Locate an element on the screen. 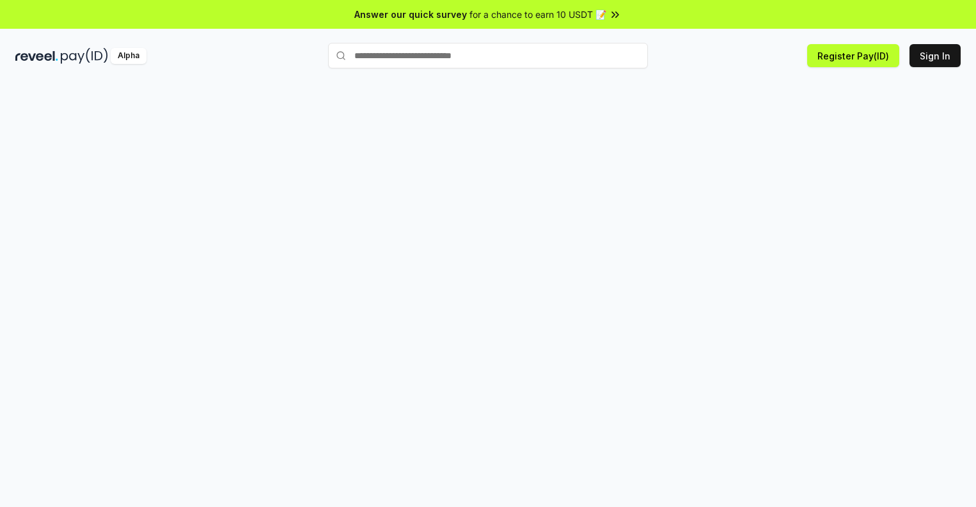 The image size is (976, 507). button: Register Pay(ID) is located at coordinates (854, 56).